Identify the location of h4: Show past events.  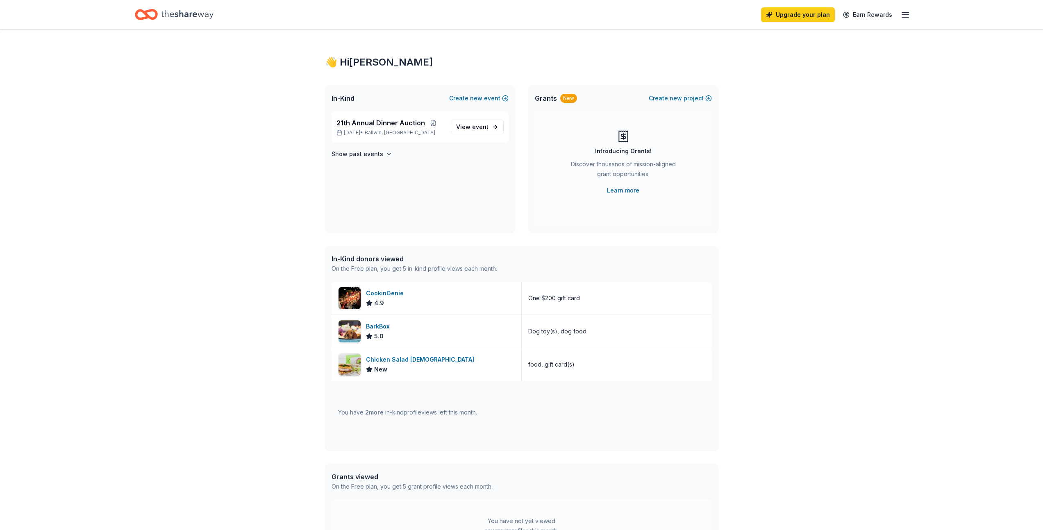
(357, 154).